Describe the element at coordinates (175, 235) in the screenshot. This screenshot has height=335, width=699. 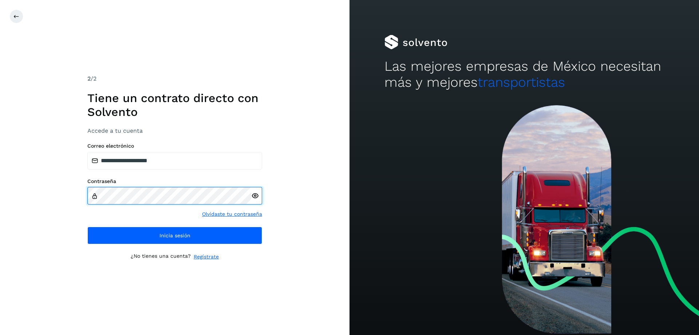
I see `span: Inicia sesión` at that location.